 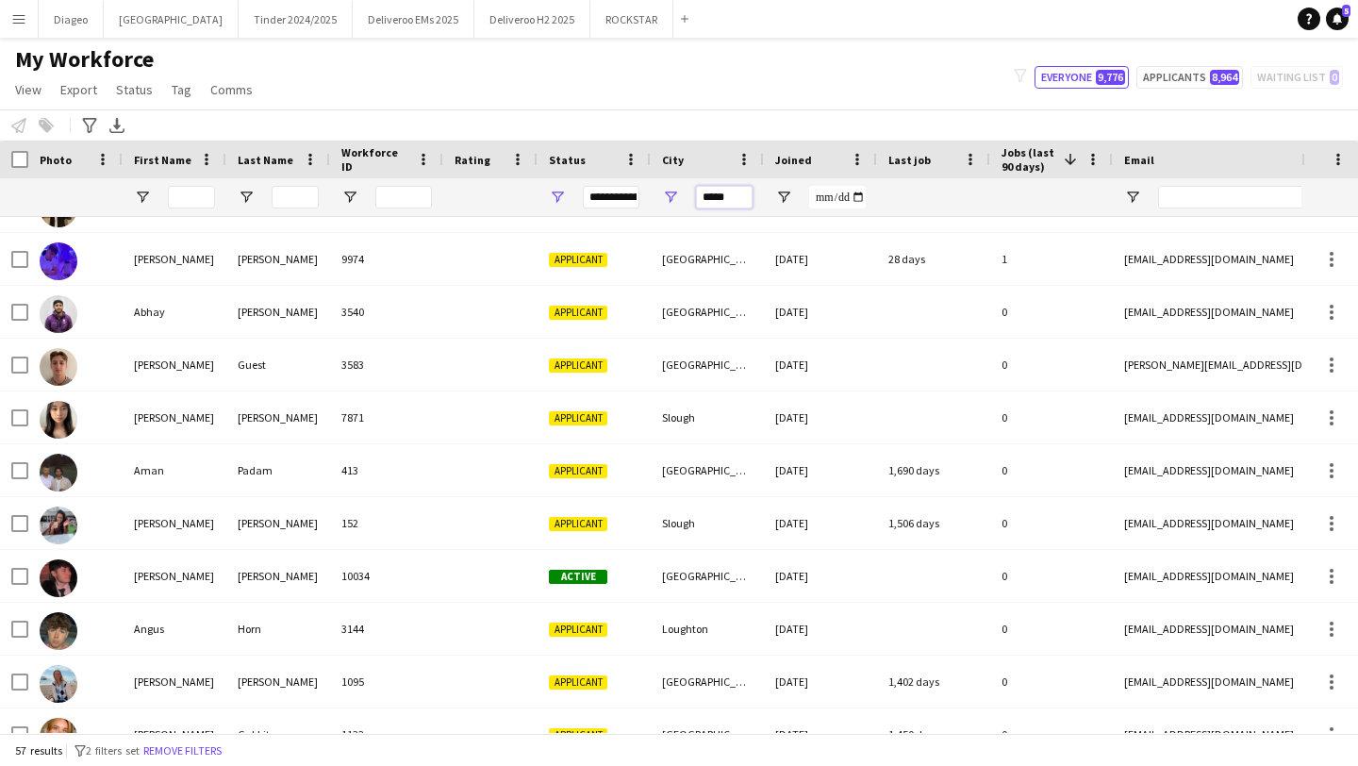 I want to click on span: Export, so click(x=78, y=90).